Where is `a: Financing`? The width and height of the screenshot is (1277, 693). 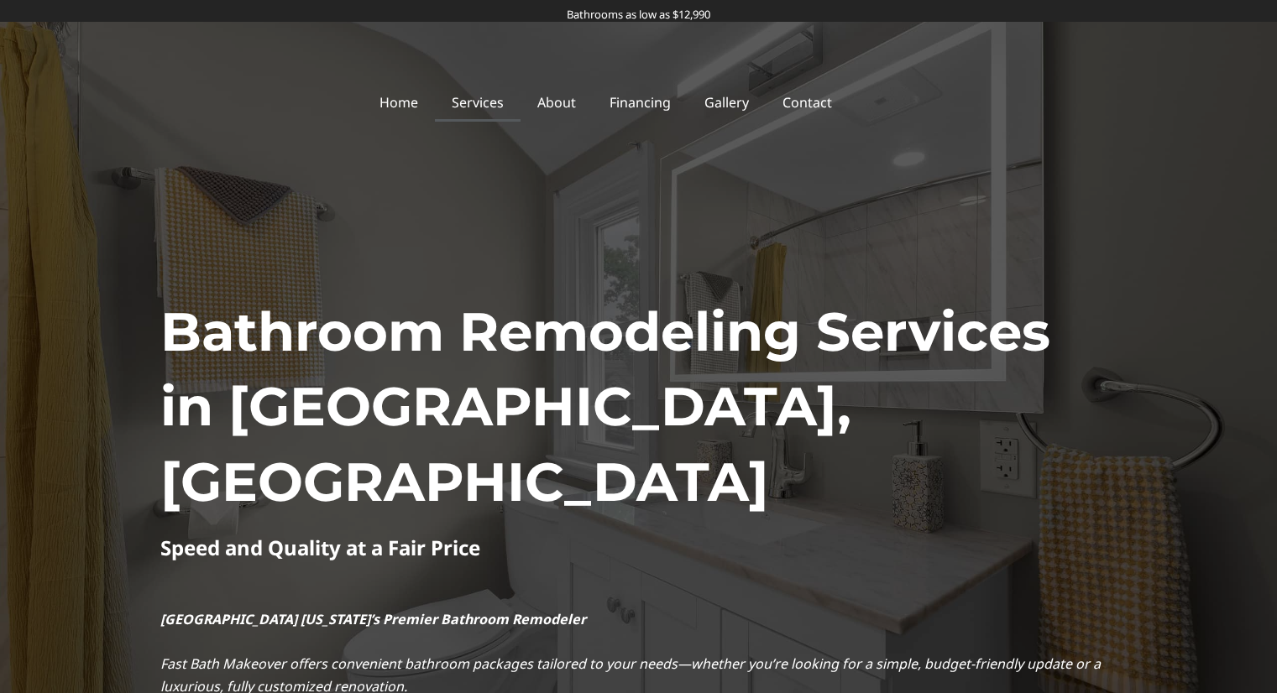
a: Financing is located at coordinates (640, 102).